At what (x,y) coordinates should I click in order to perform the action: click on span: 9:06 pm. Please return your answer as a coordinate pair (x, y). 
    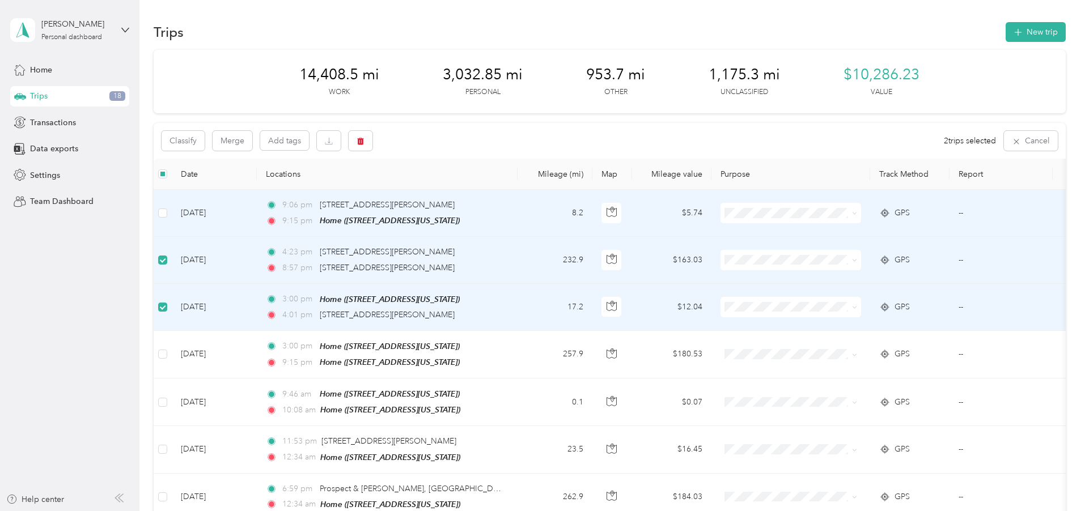
    Looking at the image, I should click on (298, 205).